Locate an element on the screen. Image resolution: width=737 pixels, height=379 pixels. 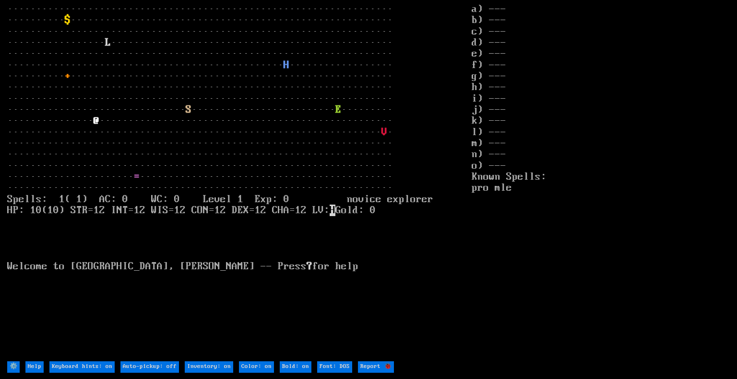
mark: H is located at coordinates (332, 211).